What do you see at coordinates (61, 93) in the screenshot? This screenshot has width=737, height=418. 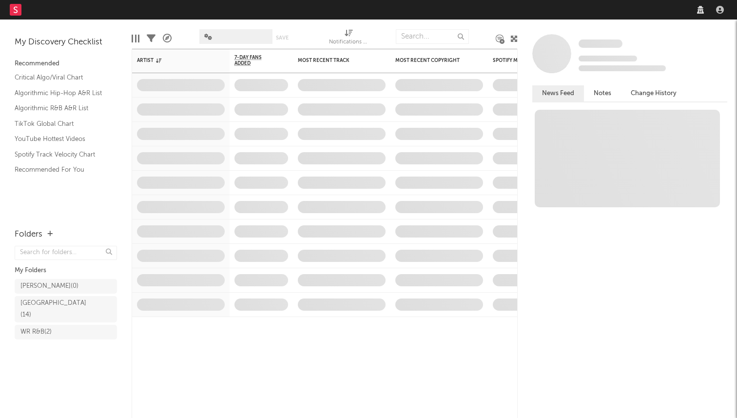 I see `a: Algorithmic Hip-Hop A&R List` at bounding box center [61, 93].